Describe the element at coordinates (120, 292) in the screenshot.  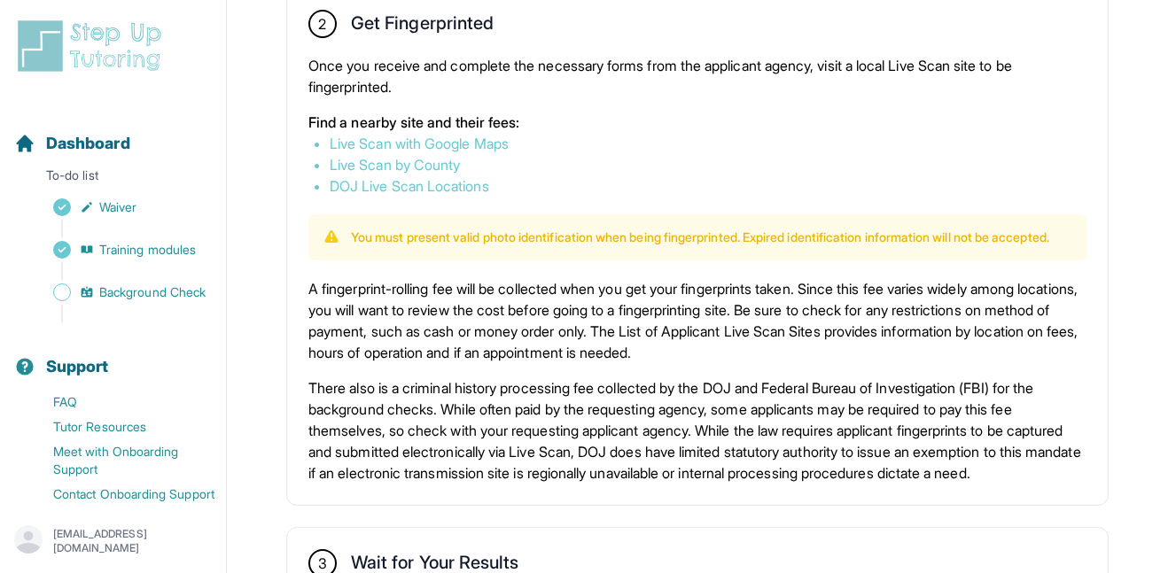
I see `a: Background Check` at that location.